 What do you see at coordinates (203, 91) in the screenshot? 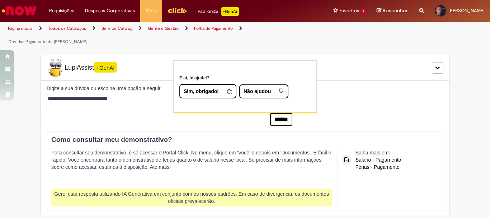
I see `span: Sim, obrigado!` at bounding box center [203, 91].